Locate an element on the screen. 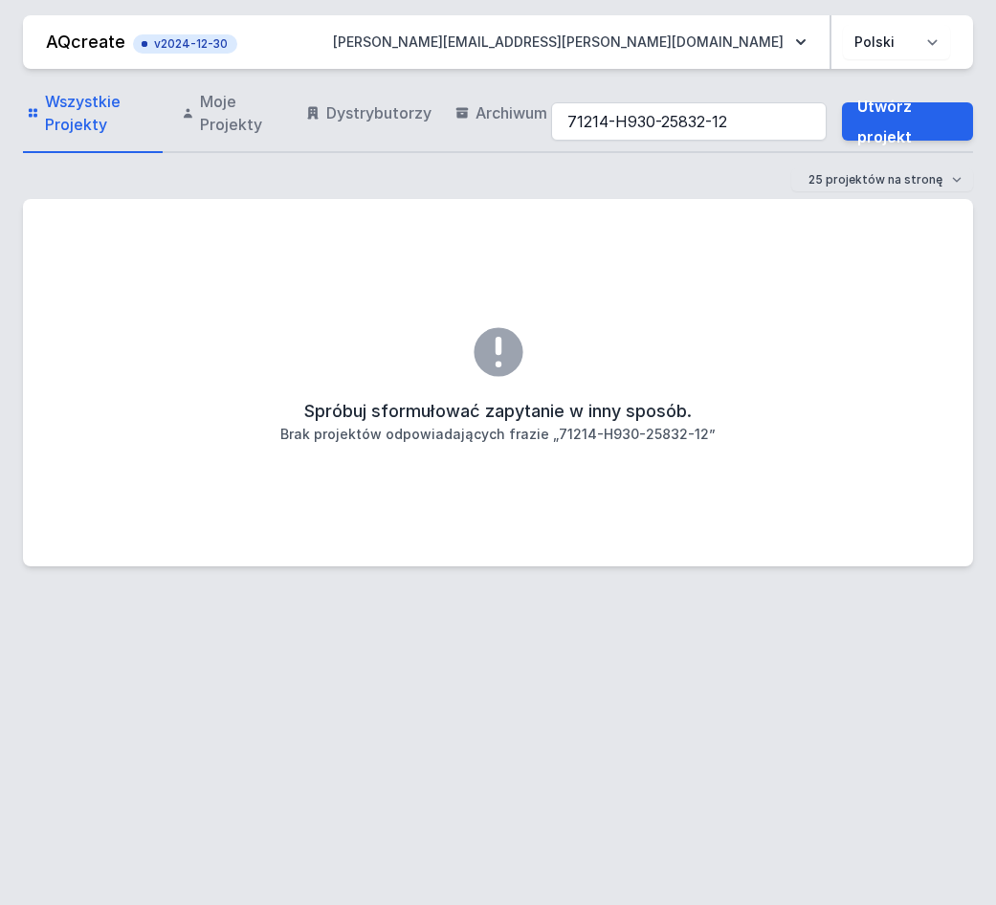 This screenshot has width=996, height=905. a: Moje Projekty is located at coordinates (231, 114).